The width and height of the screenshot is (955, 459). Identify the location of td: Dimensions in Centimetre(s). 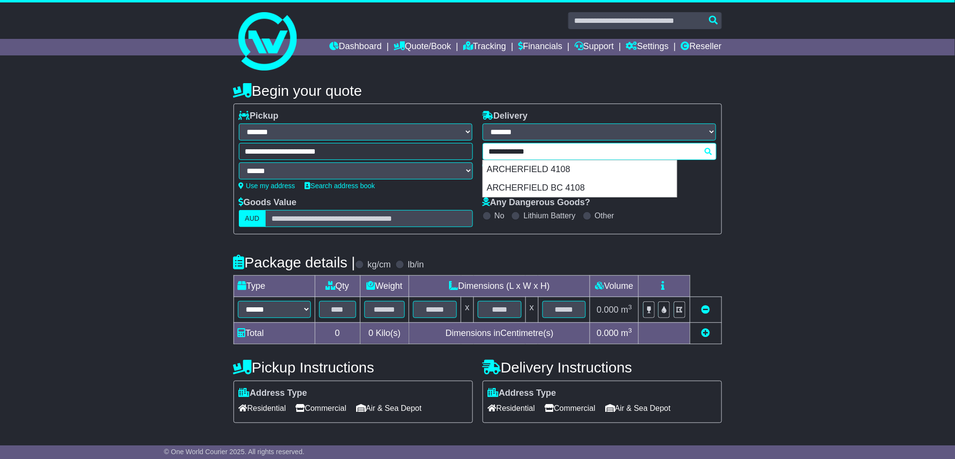
(500, 333).